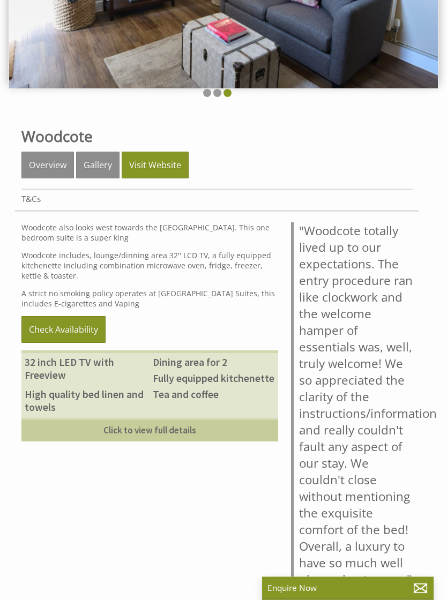  I want to click on blockquote: "Woodcote totally lived up to our expectations. The entry procedure ran like clockwork and the we..., so click(351, 405).